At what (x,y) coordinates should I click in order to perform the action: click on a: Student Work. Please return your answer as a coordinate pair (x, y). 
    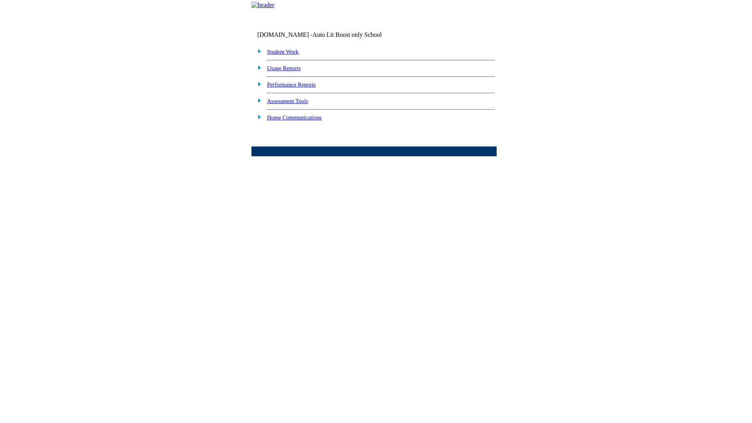
    Looking at the image, I should click on (283, 52).